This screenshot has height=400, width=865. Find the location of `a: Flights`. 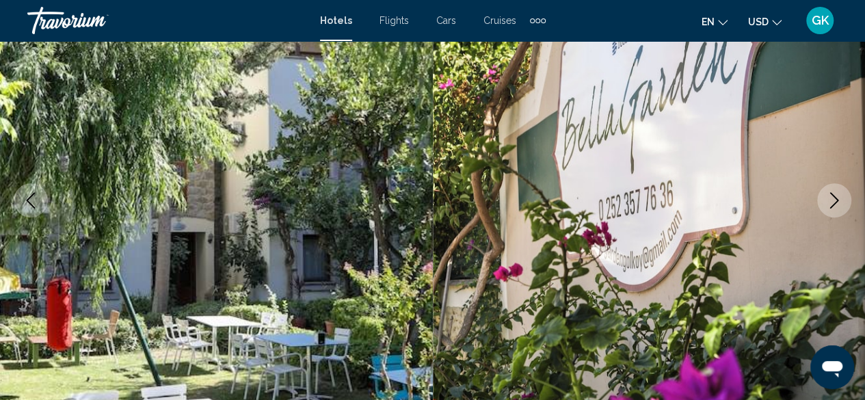

a: Flights is located at coordinates (394, 21).